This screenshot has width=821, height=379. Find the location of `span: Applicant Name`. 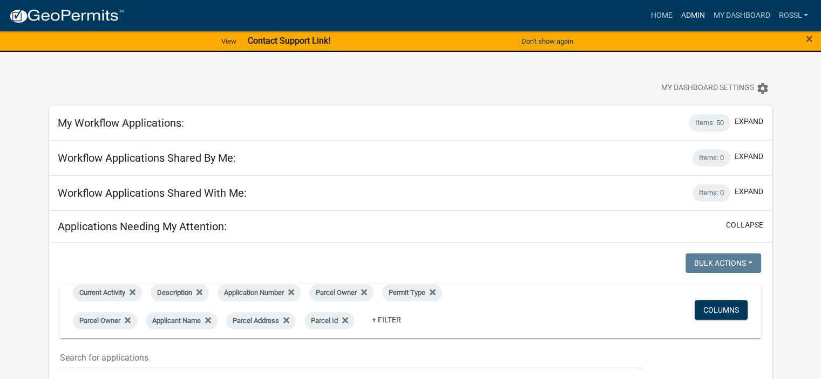

span: Applicant Name is located at coordinates (176, 320).